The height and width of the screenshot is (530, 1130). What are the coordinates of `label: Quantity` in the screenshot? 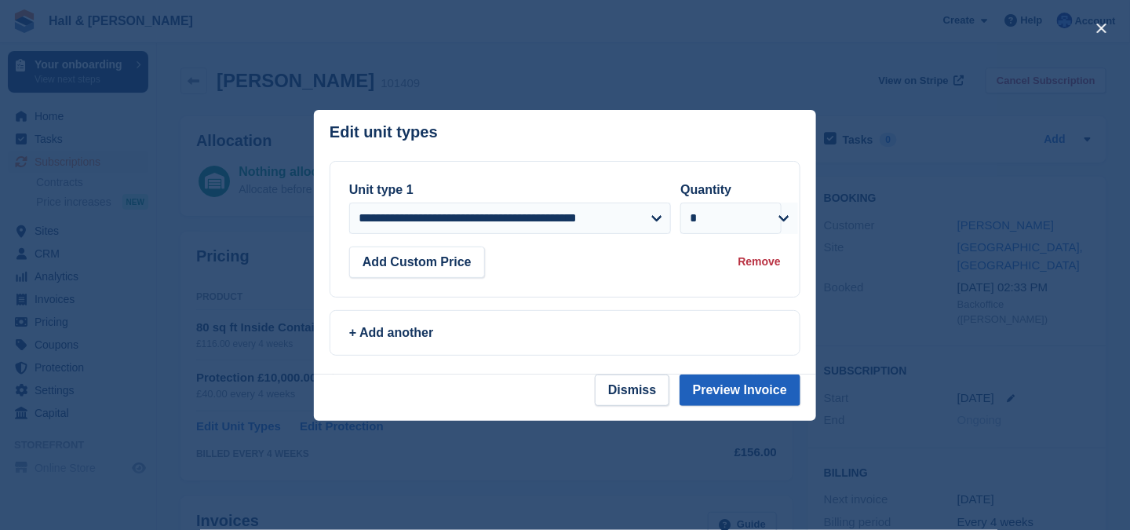 It's located at (706, 189).